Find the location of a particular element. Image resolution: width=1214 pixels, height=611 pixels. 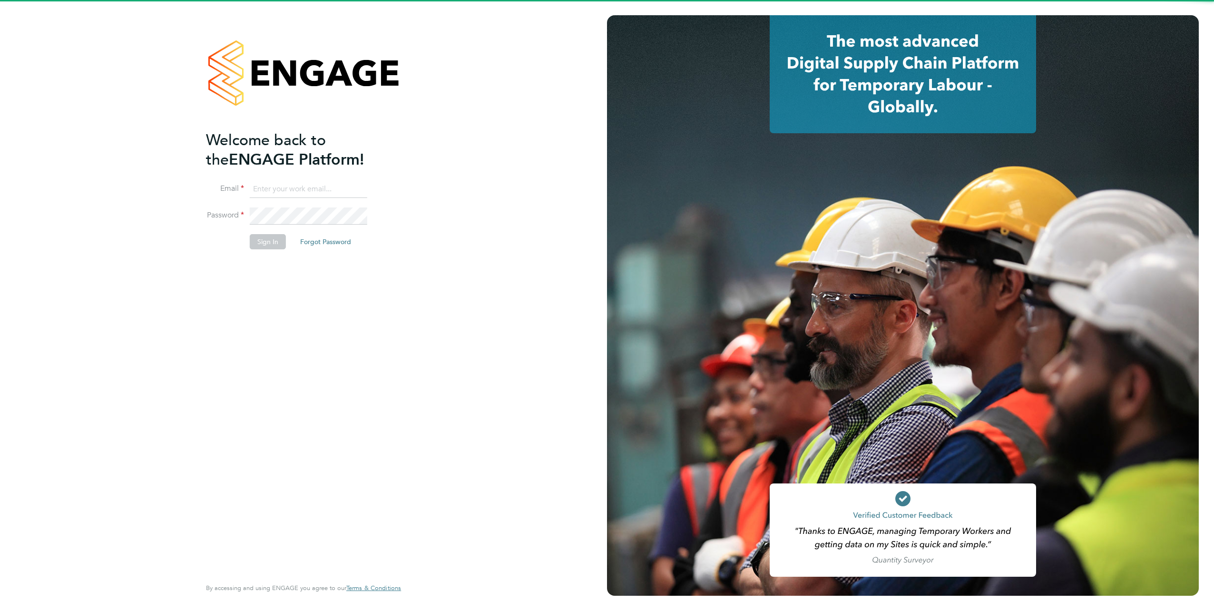

button: Sign In is located at coordinates (268, 242).